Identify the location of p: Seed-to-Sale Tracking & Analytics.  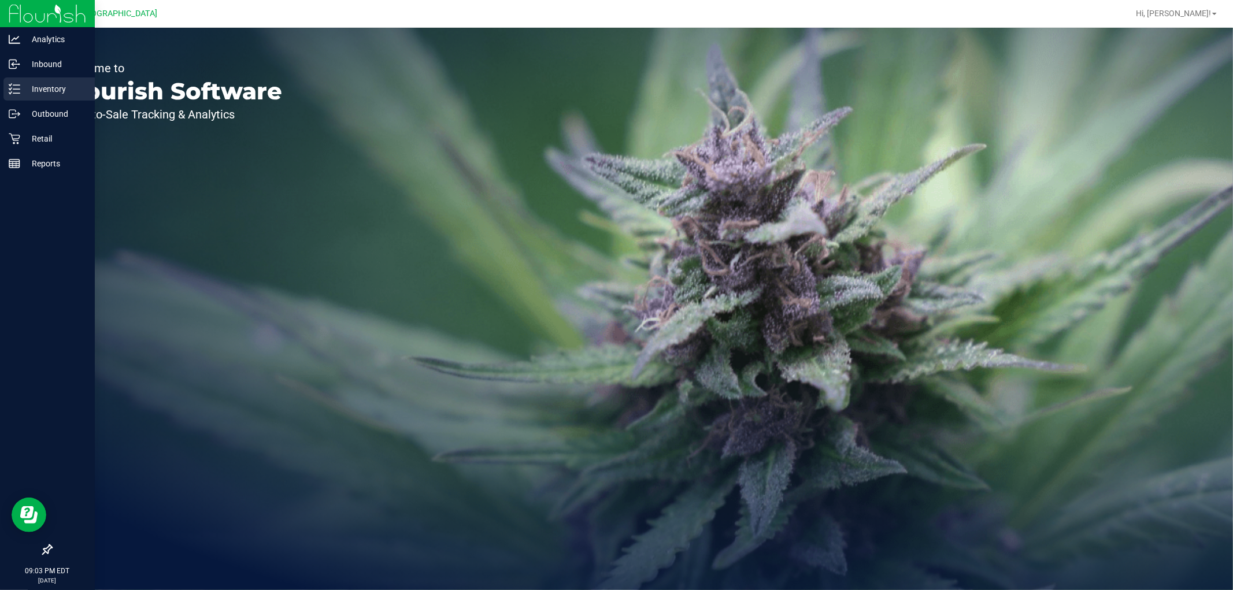
(172, 114).